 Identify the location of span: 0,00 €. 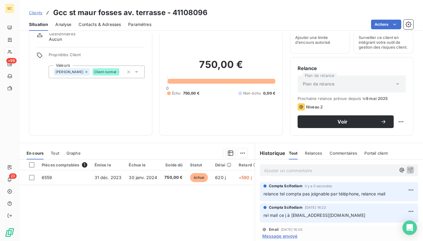
(269, 93).